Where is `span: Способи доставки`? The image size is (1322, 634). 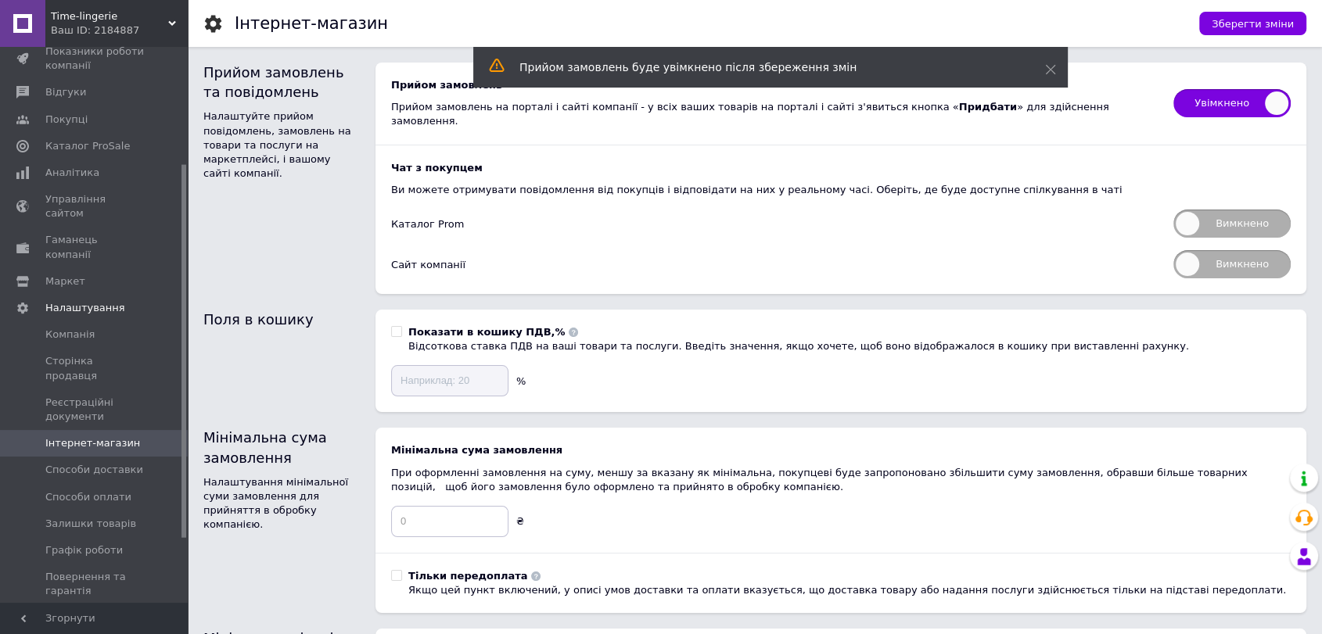 span: Способи доставки is located at coordinates (94, 470).